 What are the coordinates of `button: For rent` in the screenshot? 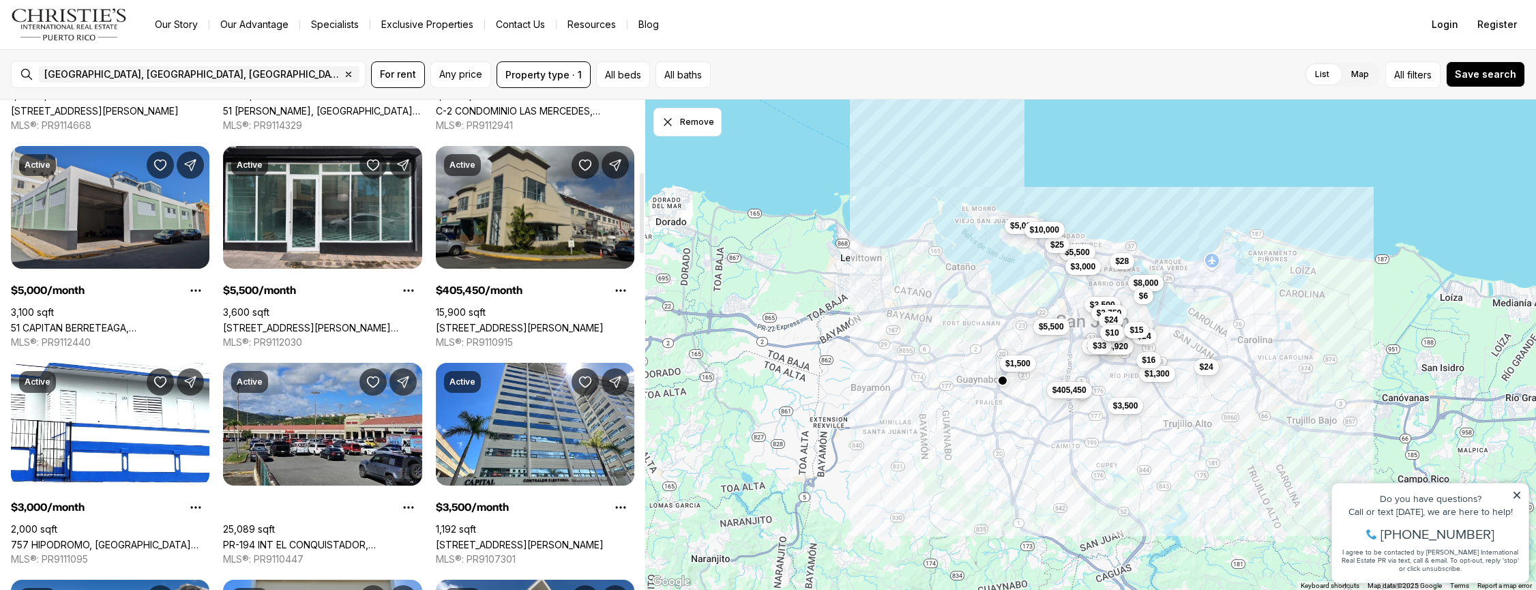 It's located at (398, 74).